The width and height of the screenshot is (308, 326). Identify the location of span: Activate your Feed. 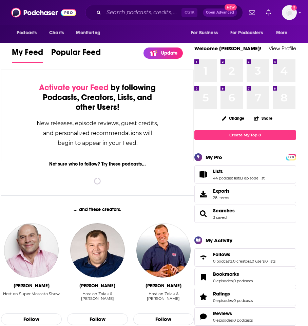
(74, 87).